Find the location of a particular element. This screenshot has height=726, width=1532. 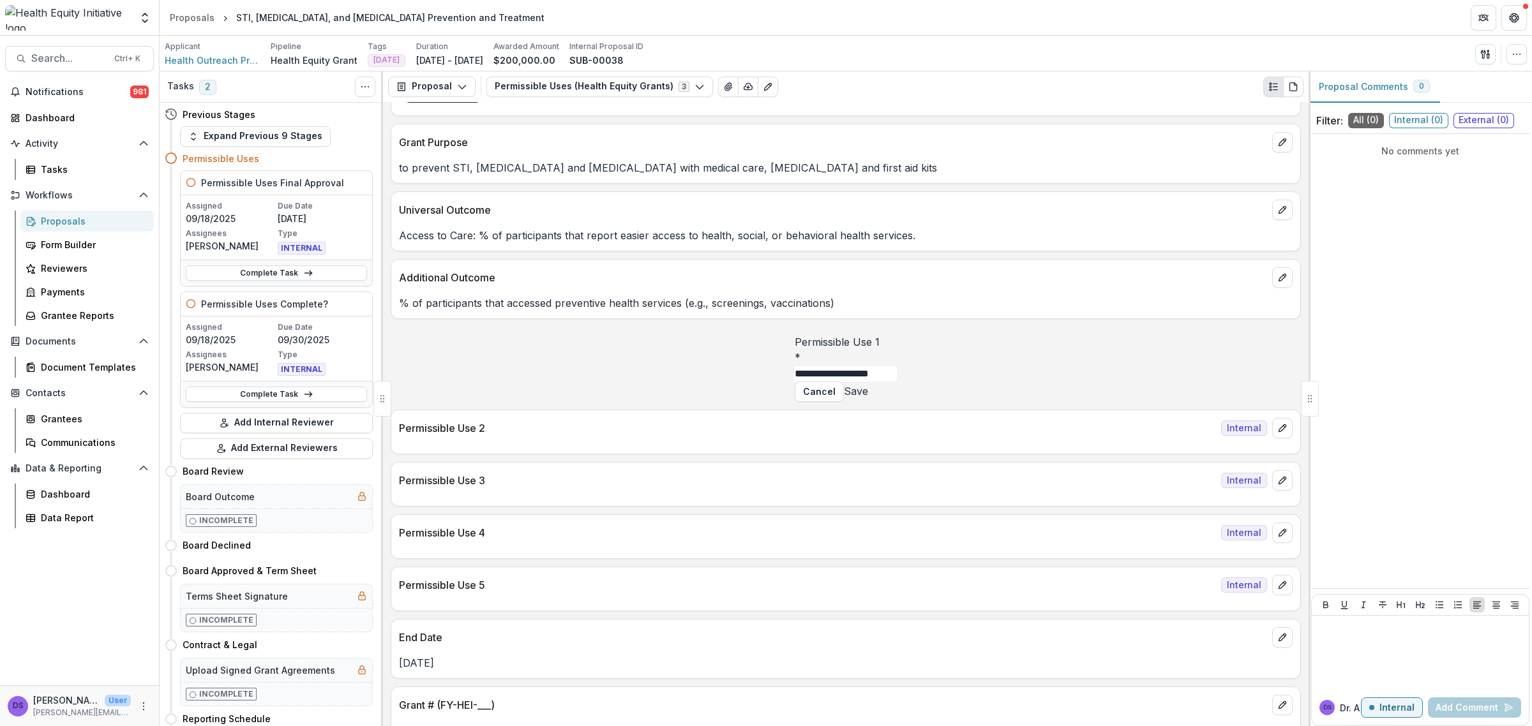

a: Health Outreach Prevention Education Inc. is located at coordinates (213, 60).